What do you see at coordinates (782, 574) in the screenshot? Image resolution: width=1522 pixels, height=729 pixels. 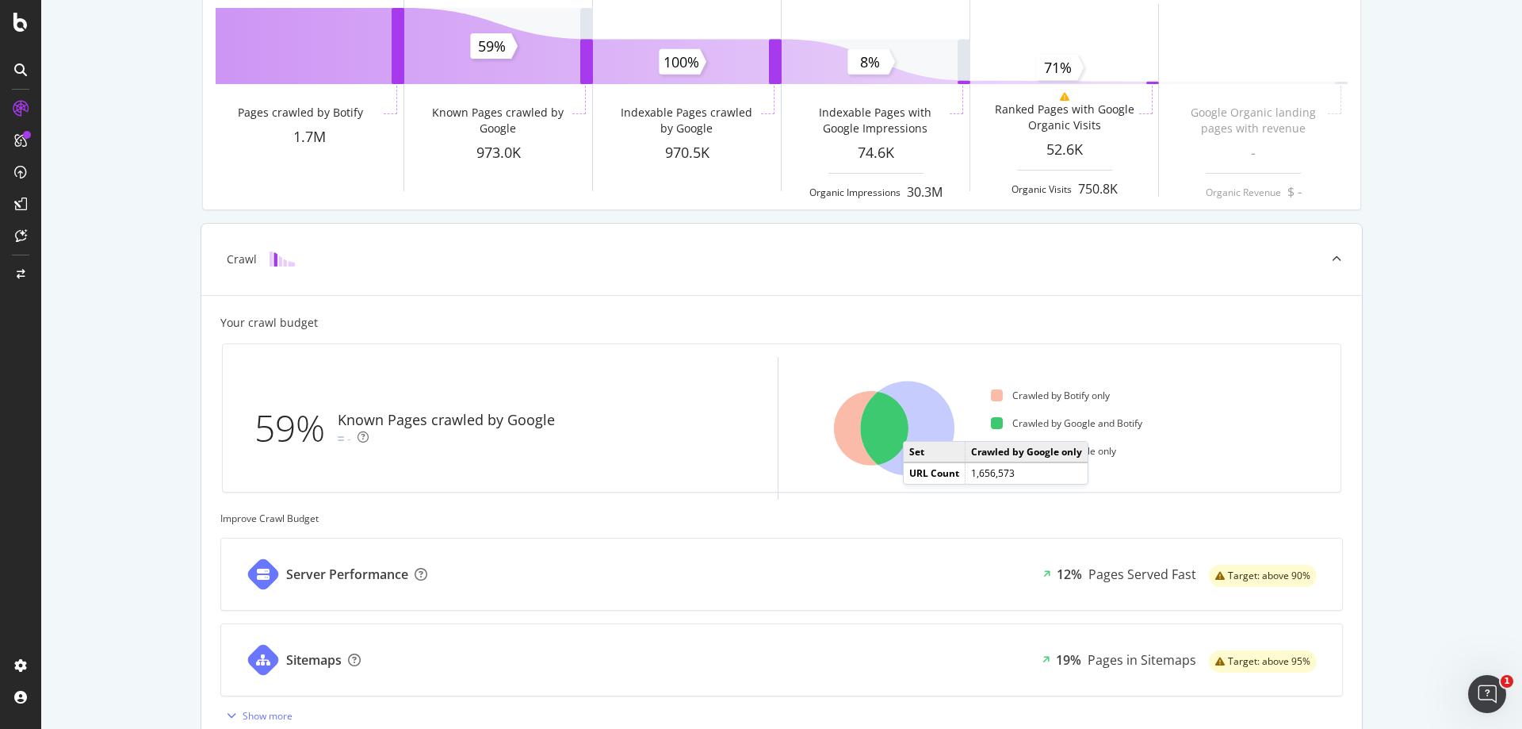 I see `a: Server Performance12%Pages Served Fastwarning label` at bounding box center [782, 574].